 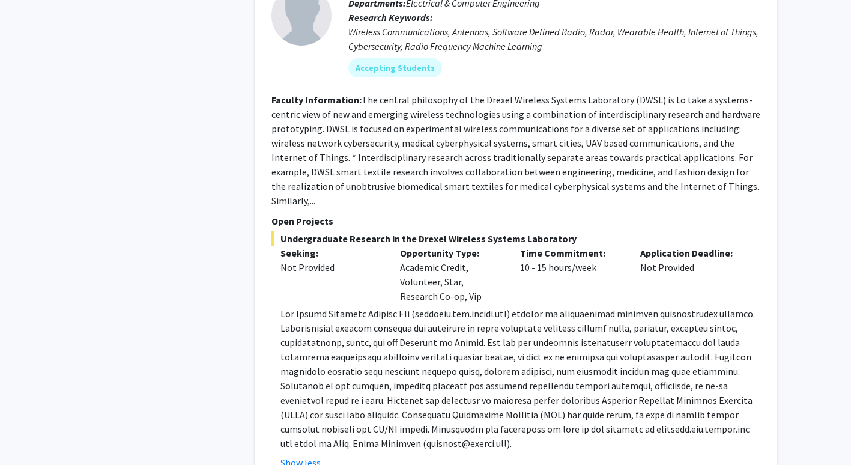 I want to click on fg-read-more: The central philosophy of the Drexel Wireless Systems Laboratory (DWSL) is to take a systems-cent..., so click(x=516, y=150).